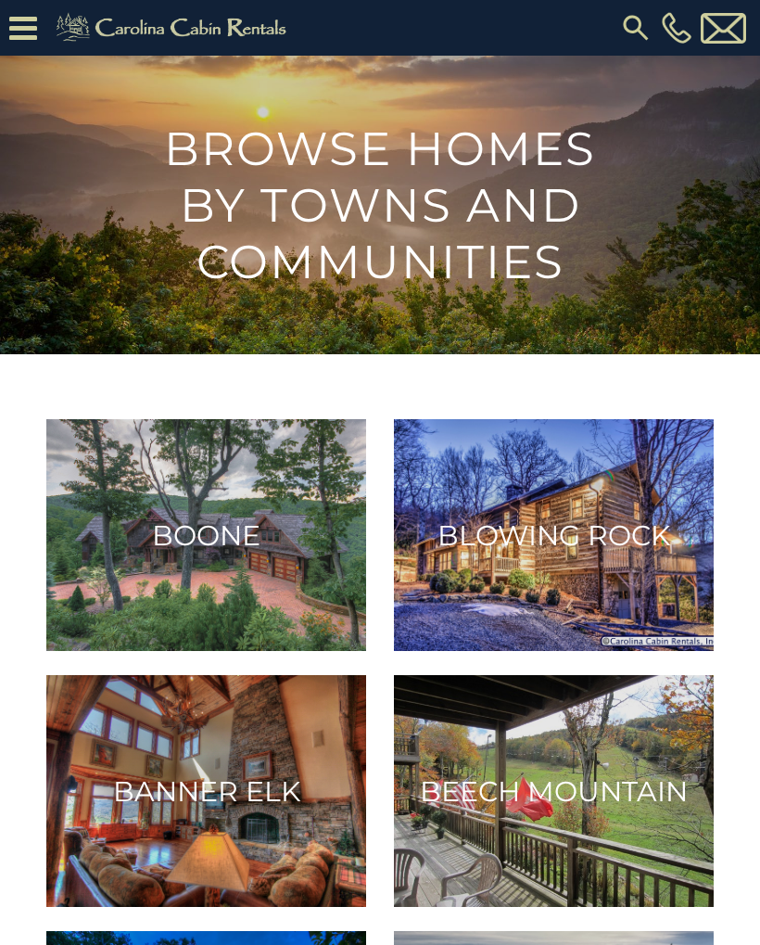  Describe the element at coordinates (207, 790) in the screenshot. I see `h3: Banner Elk` at that location.